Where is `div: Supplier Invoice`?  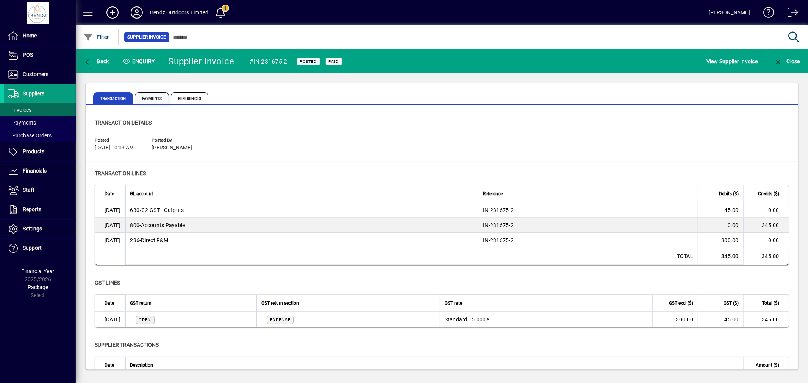 div: Supplier Invoice is located at coordinates (202, 61).